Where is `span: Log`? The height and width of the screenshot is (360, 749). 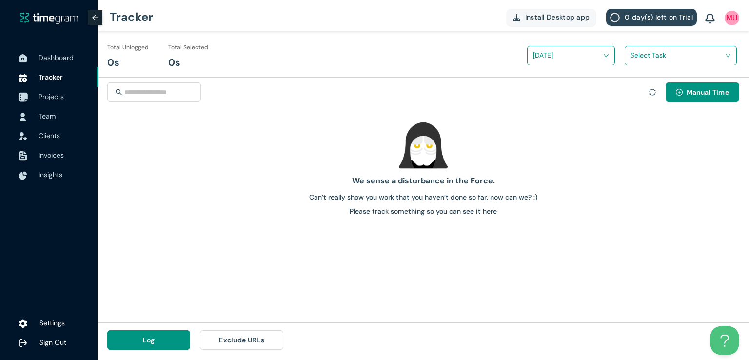 span: Log is located at coordinates (149, 340).